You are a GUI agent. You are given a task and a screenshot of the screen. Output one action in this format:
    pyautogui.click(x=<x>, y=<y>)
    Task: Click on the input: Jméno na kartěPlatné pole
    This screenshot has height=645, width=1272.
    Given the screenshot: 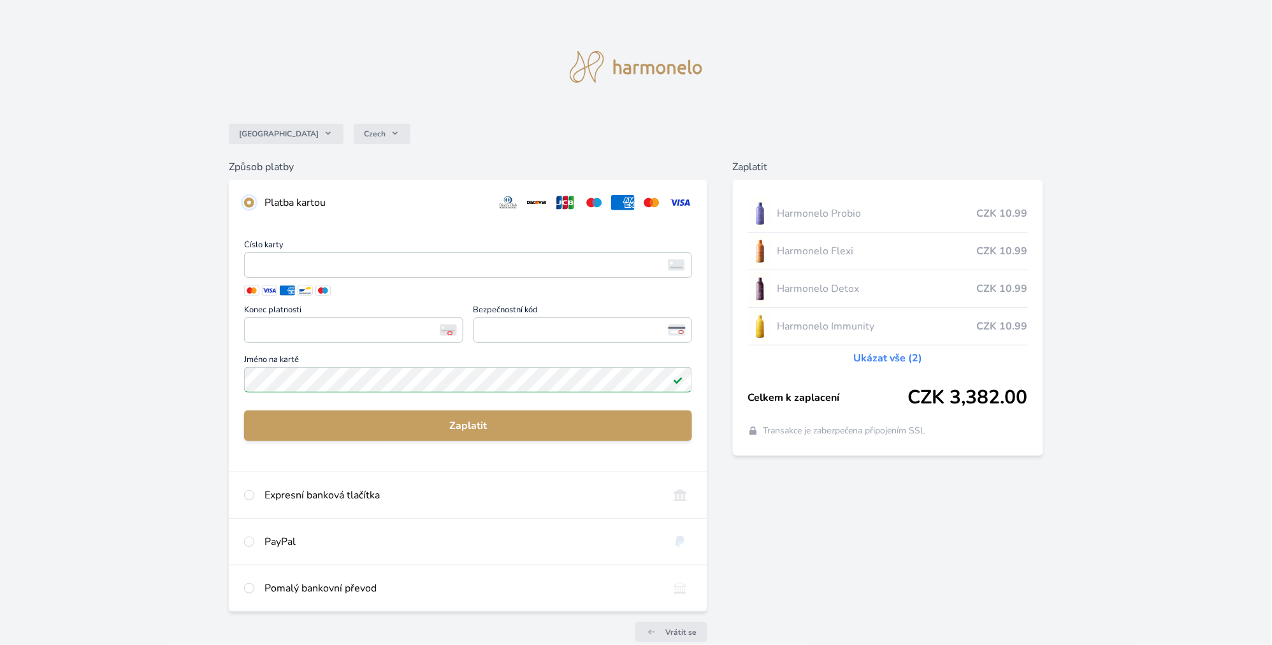 What is the action you would take?
    pyautogui.click(x=468, y=380)
    